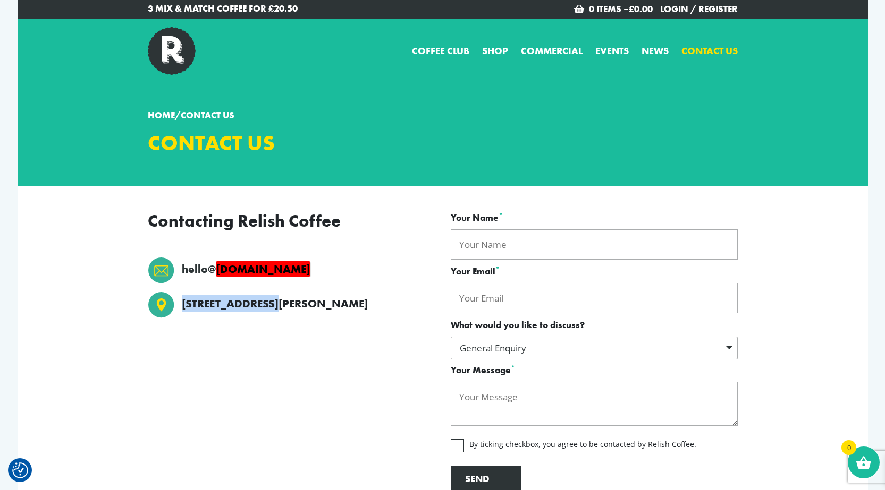 Image resolution: width=885 pixels, height=490 pixels. What do you see at coordinates (709, 50) in the screenshot?
I see `a: Contact us` at bounding box center [709, 50].